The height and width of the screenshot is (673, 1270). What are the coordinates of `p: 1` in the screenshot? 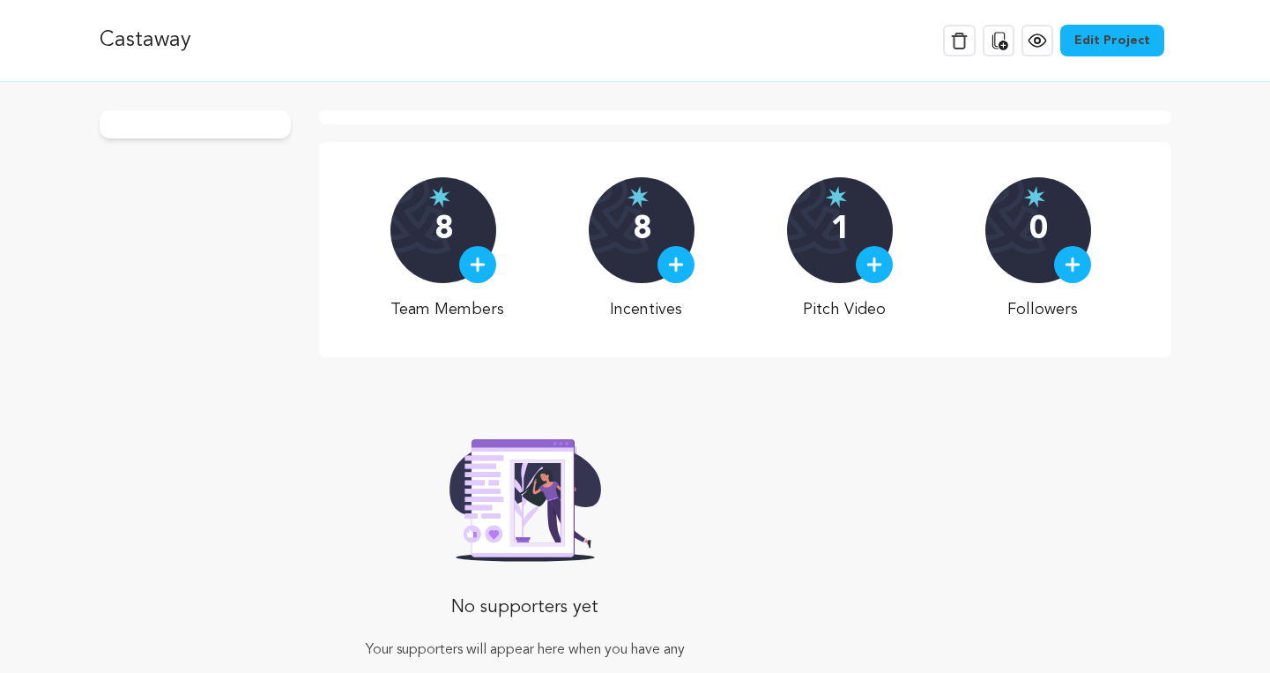 It's located at (840, 230).